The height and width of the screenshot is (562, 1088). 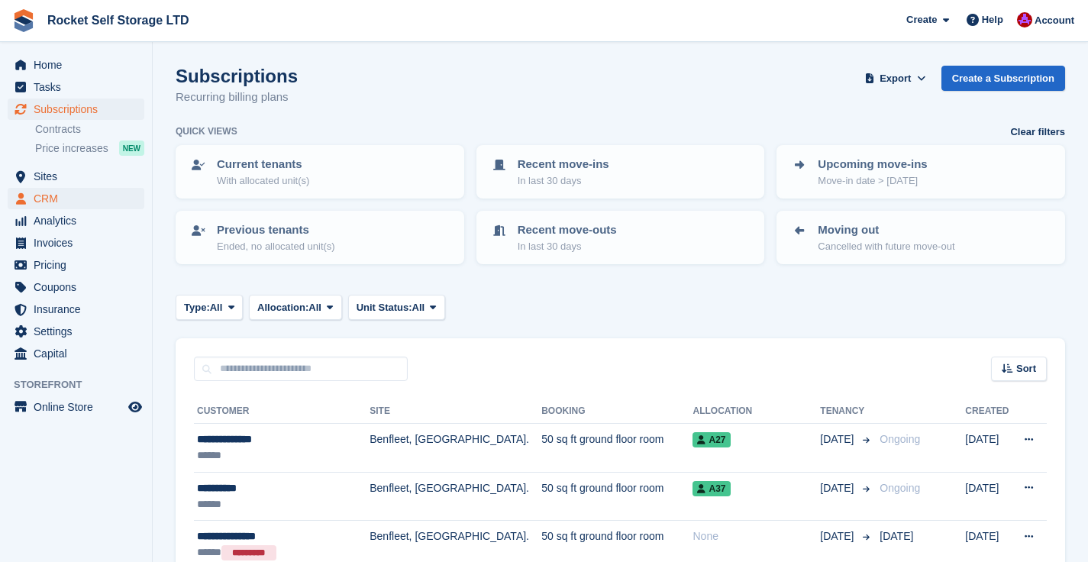 I want to click on span: Analytics, so click(x=79, y=221).